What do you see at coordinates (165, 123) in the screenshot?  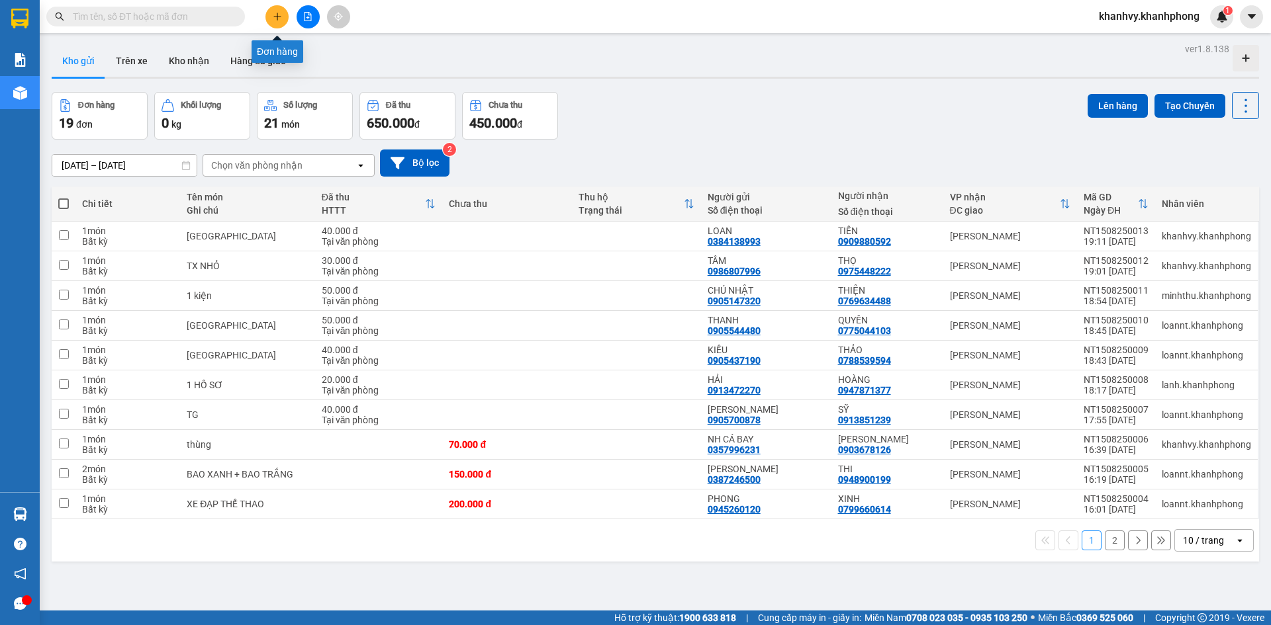 I see `span: 0` at bounding box center [165, 123].